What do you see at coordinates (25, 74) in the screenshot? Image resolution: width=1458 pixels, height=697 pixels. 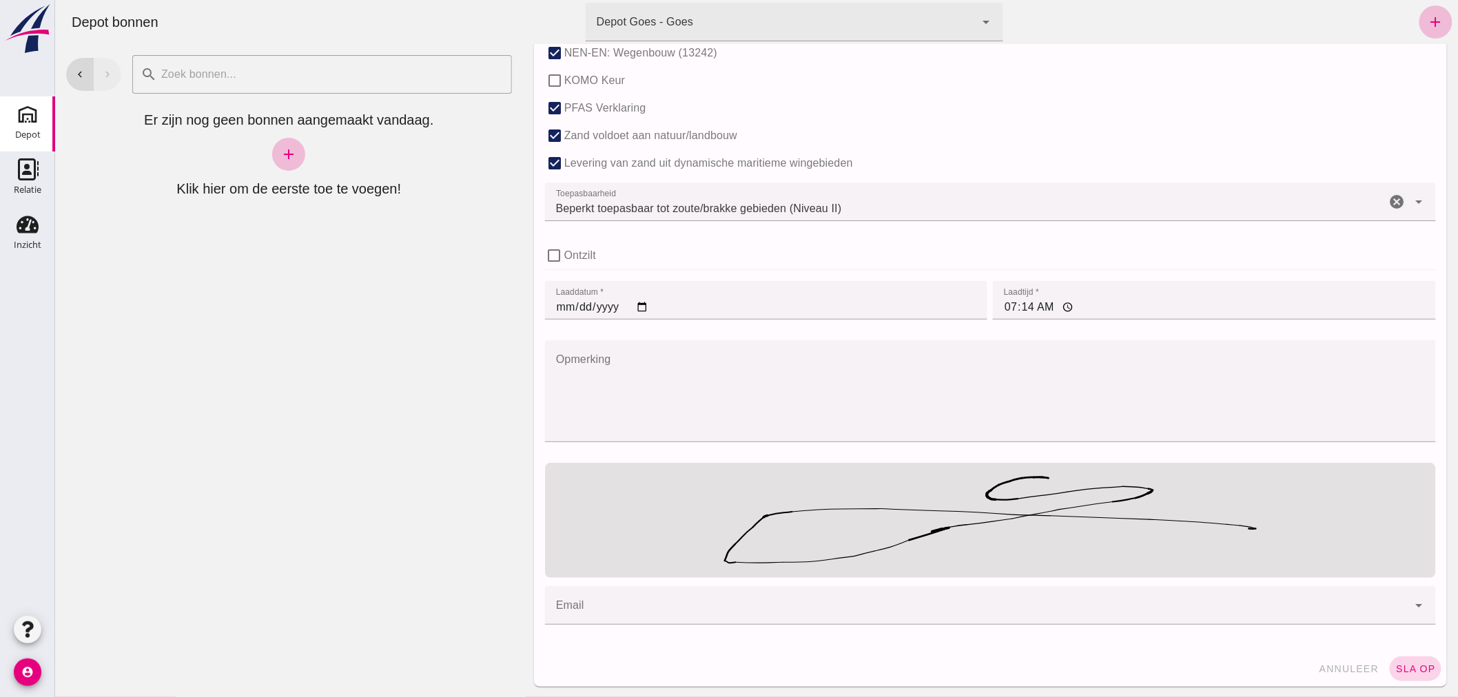 I see `i: chevron_left` at bounding box center [25, 74].